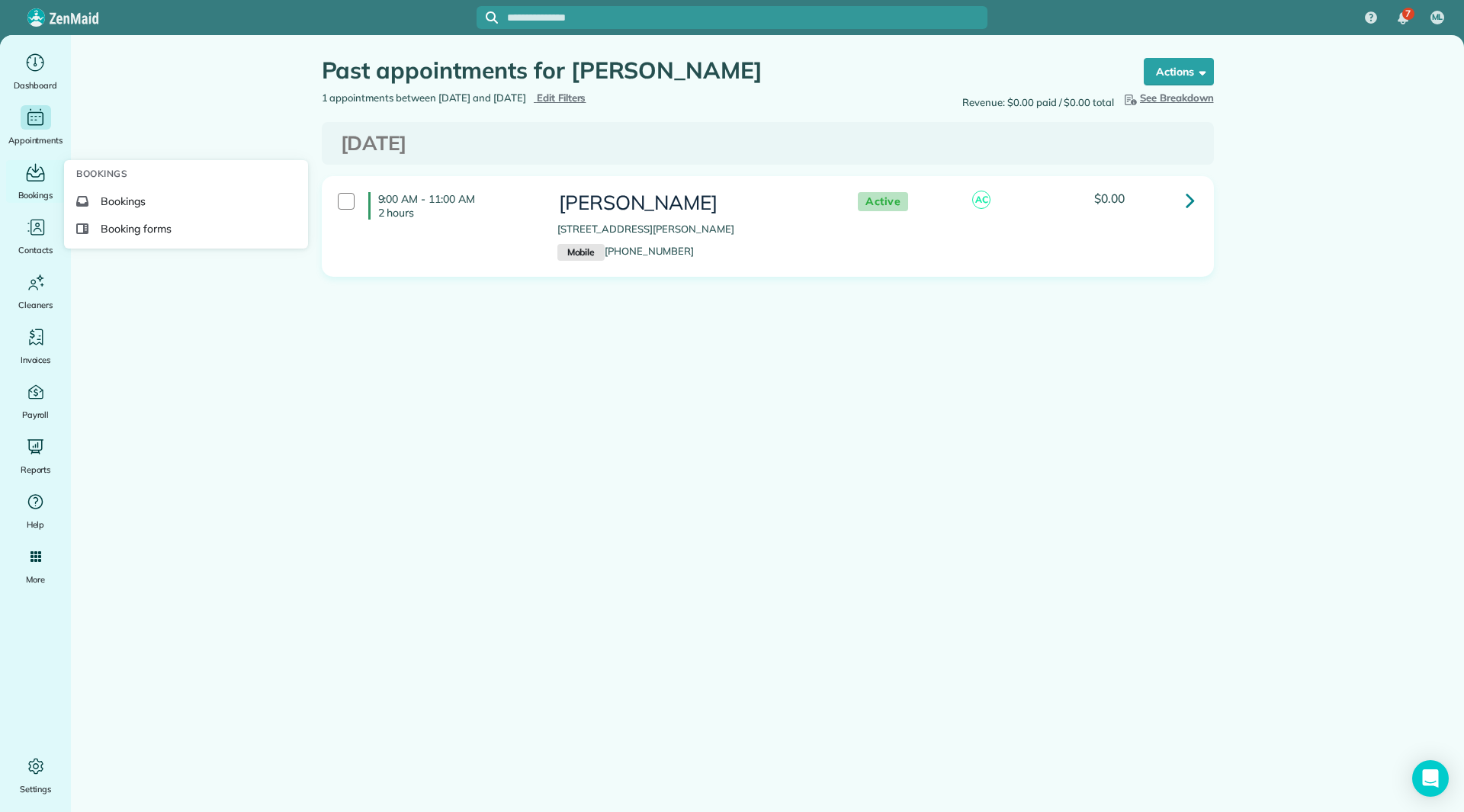  I want to click on span: Booking forms, so click(136, 229).